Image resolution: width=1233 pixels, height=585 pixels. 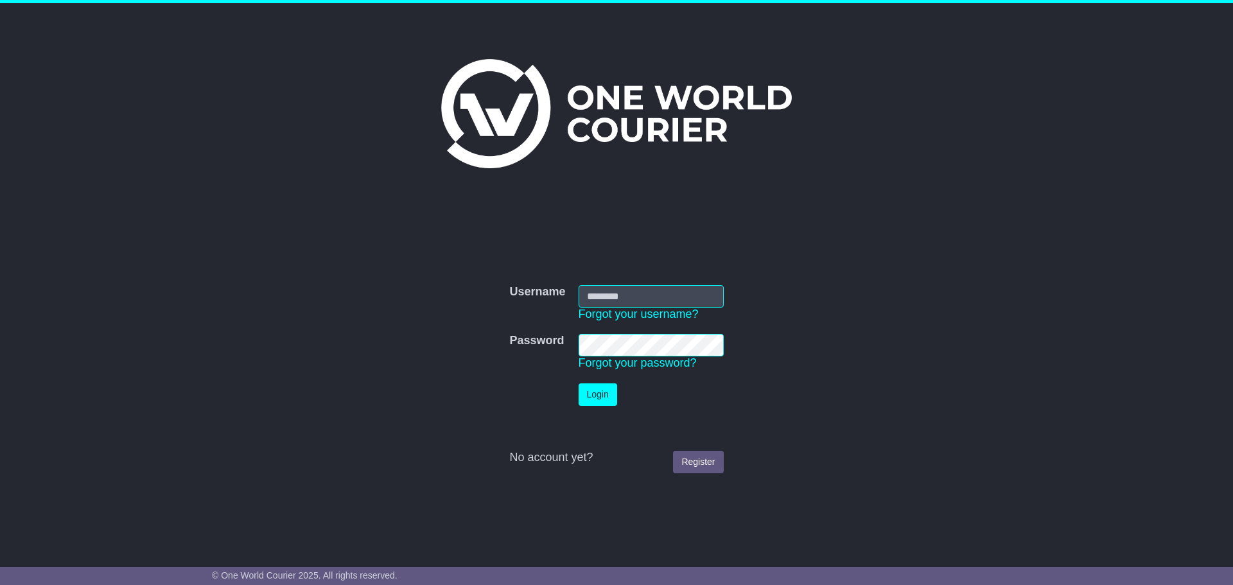 I want to click on label: Password, so click(x=536, y=341).